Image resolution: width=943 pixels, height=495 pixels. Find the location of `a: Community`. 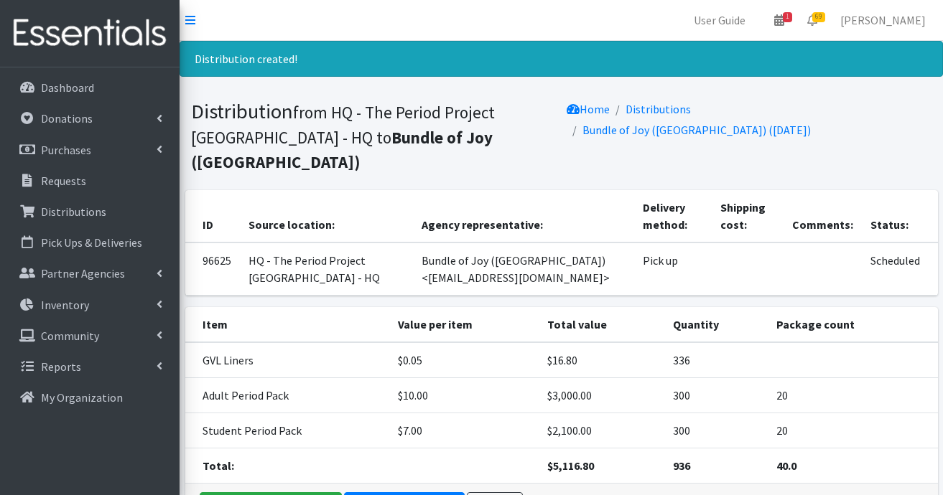

a: Community is located at coordinates (90, 336).